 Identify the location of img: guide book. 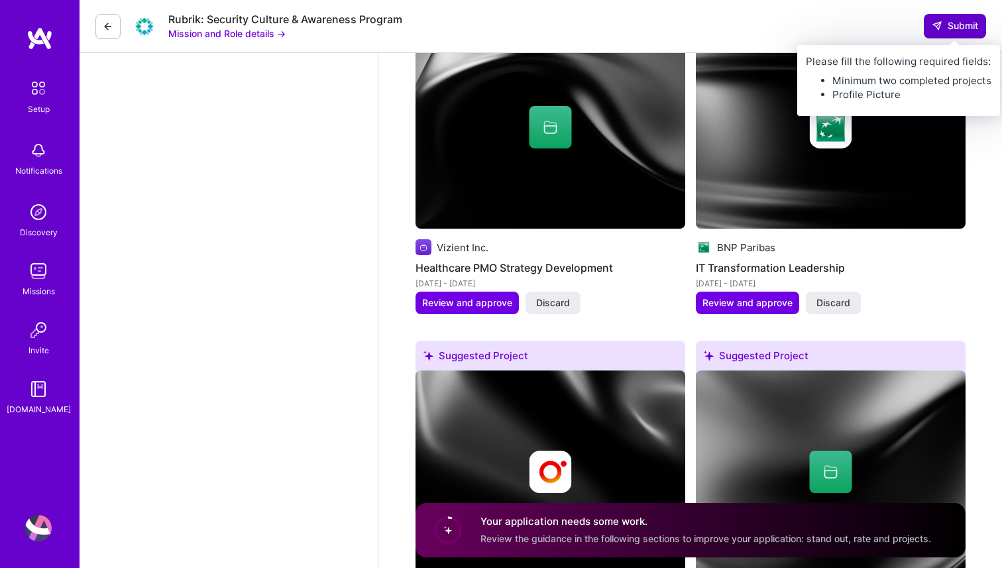
(38, 389).